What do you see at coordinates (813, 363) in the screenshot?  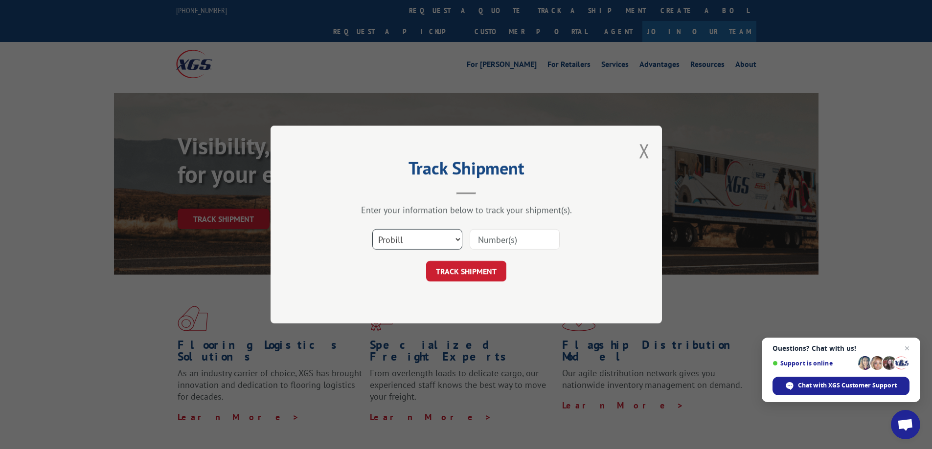 I see `span: Support is online` at bounding box center [813, 363].